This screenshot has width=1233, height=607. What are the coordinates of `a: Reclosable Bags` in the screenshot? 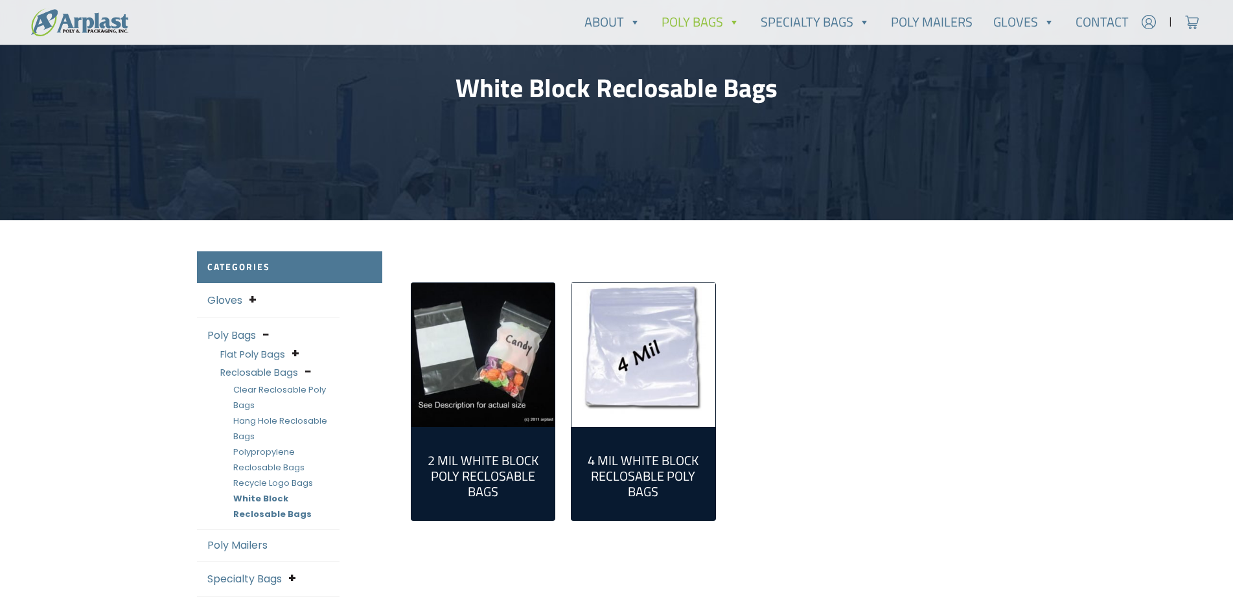 It's located at (259, 373).